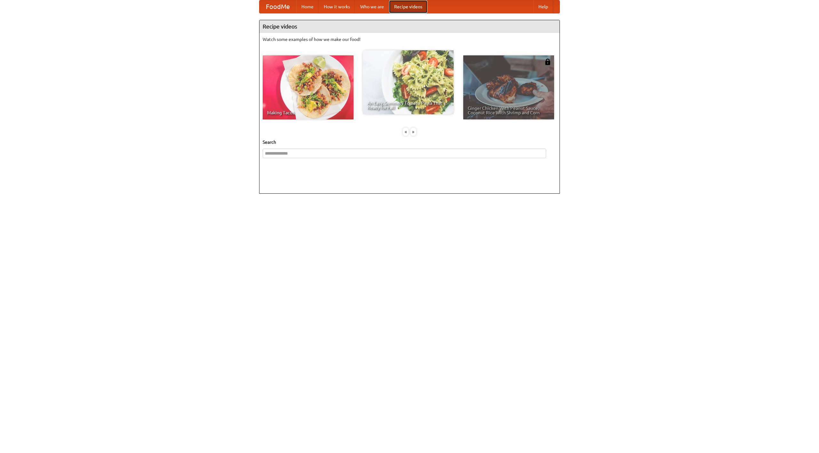 Image resolution: width=819 pixels, height=453 pixels. What do you see at coordinates (308, 87) in the screenshot?
I see `a: Making Tacos` at bounding box center [308, 87].